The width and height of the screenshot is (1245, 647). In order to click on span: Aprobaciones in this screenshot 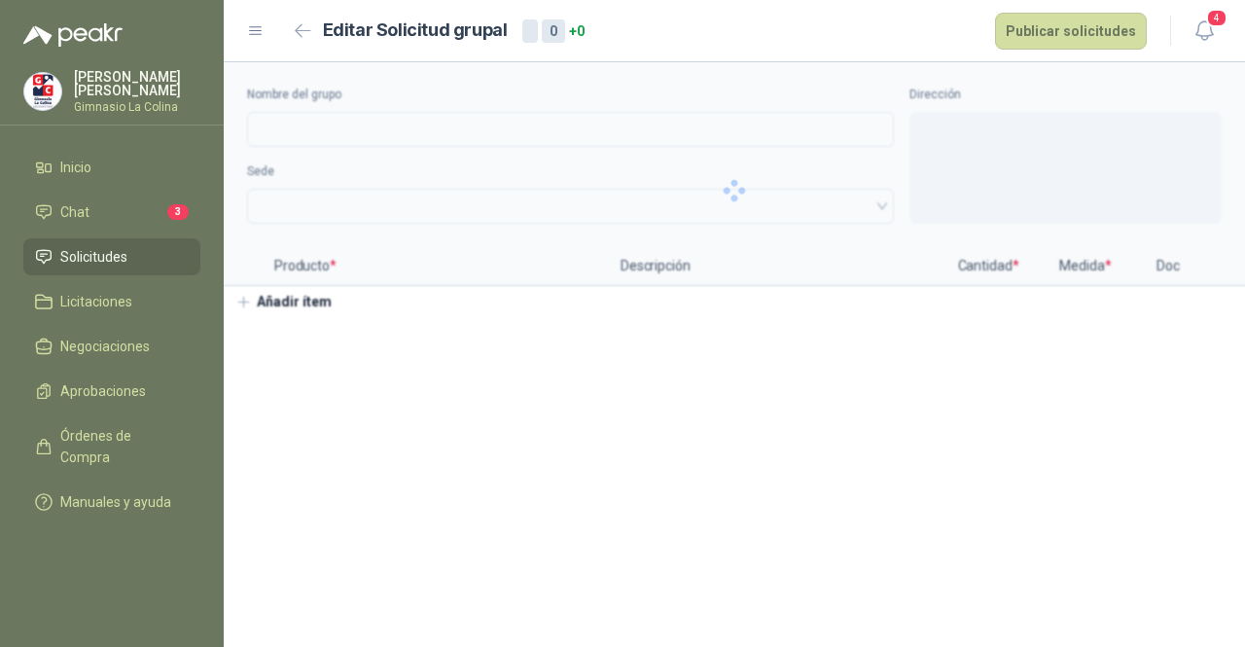, I will do `click(103, 391)`.